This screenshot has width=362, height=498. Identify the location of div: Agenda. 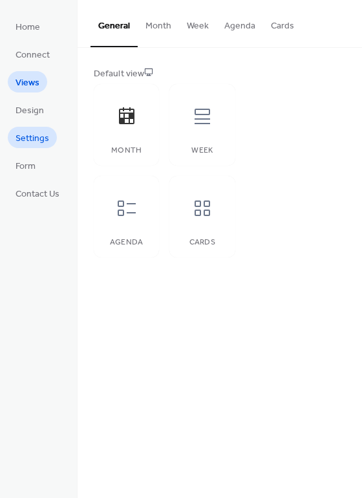
(126, 242).